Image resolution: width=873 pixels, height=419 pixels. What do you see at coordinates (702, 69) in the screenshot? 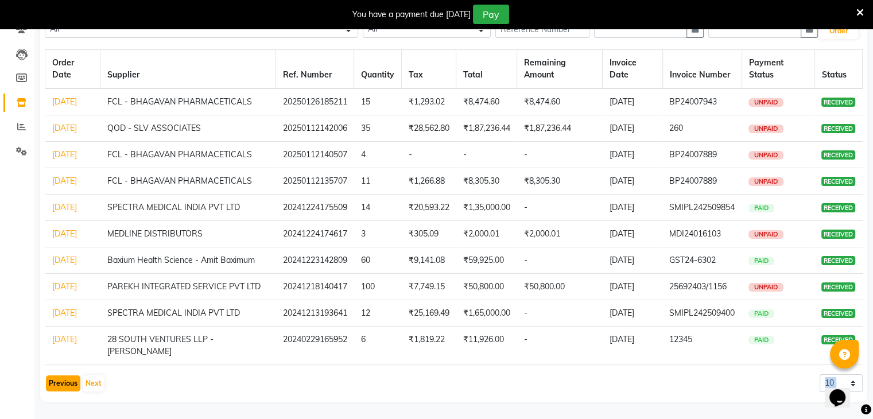
I see `th: Invoice Number` at bounding box center [702, 69].